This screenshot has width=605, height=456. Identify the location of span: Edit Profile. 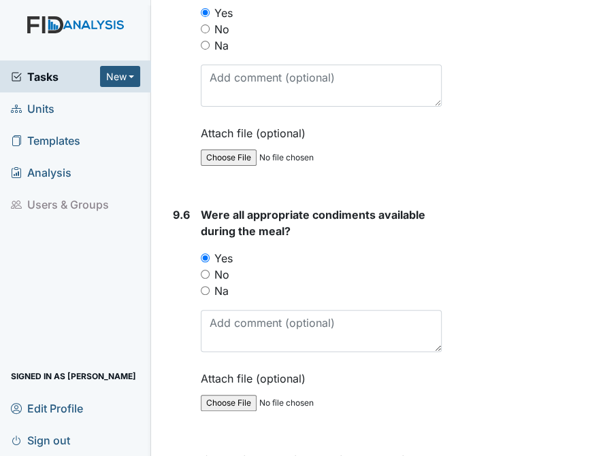
(47, 408).